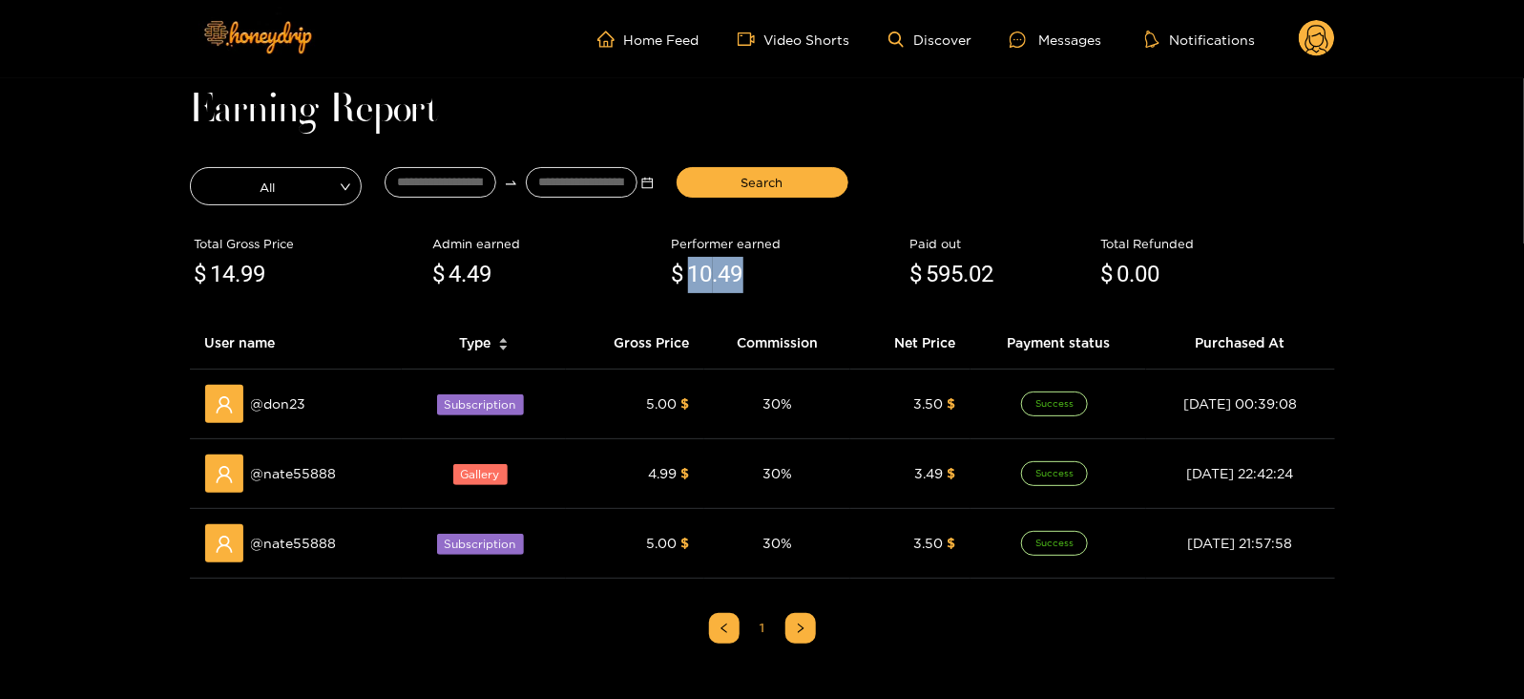  I want to click on button: right, so click(801, 628).